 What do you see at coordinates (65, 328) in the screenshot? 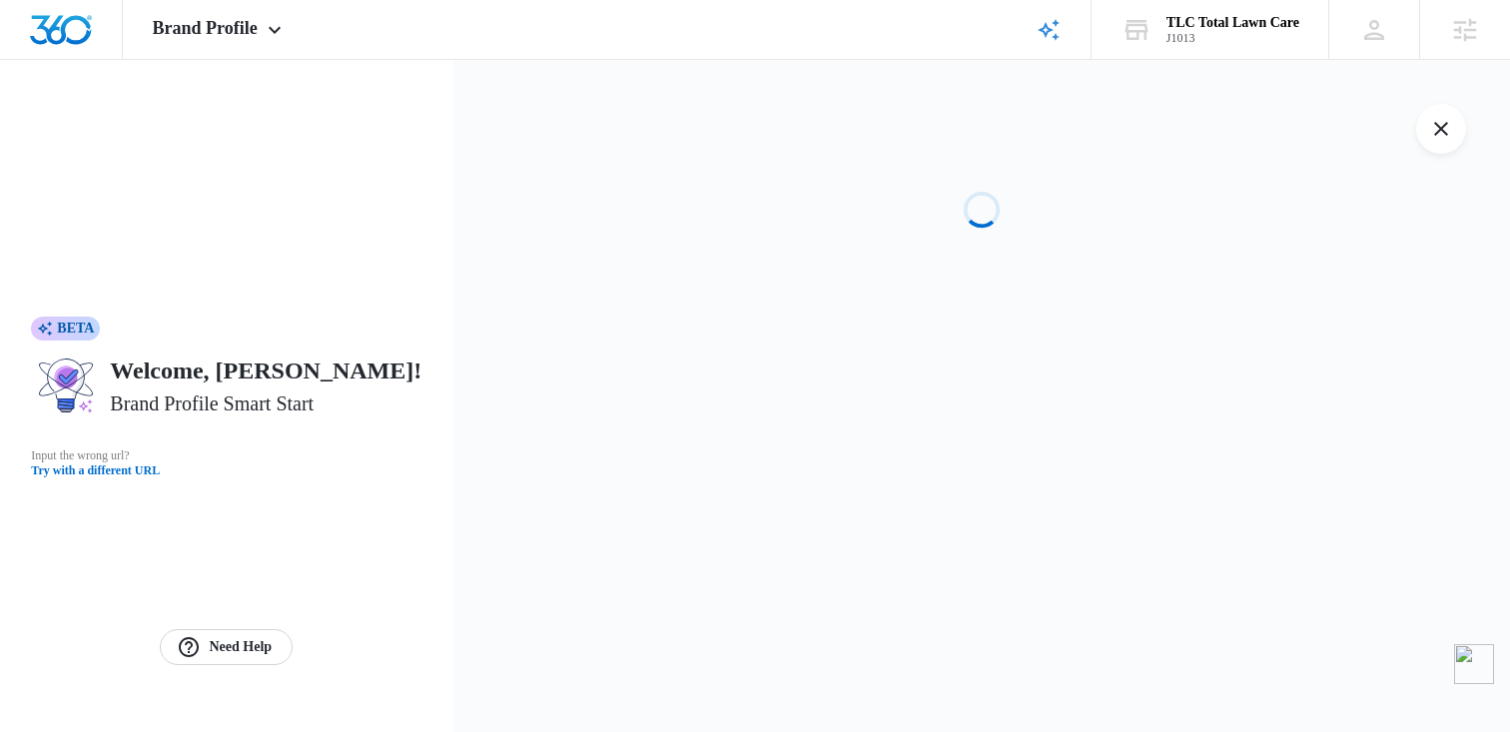
I see `div: BETA` at bounding box center [65, 328].